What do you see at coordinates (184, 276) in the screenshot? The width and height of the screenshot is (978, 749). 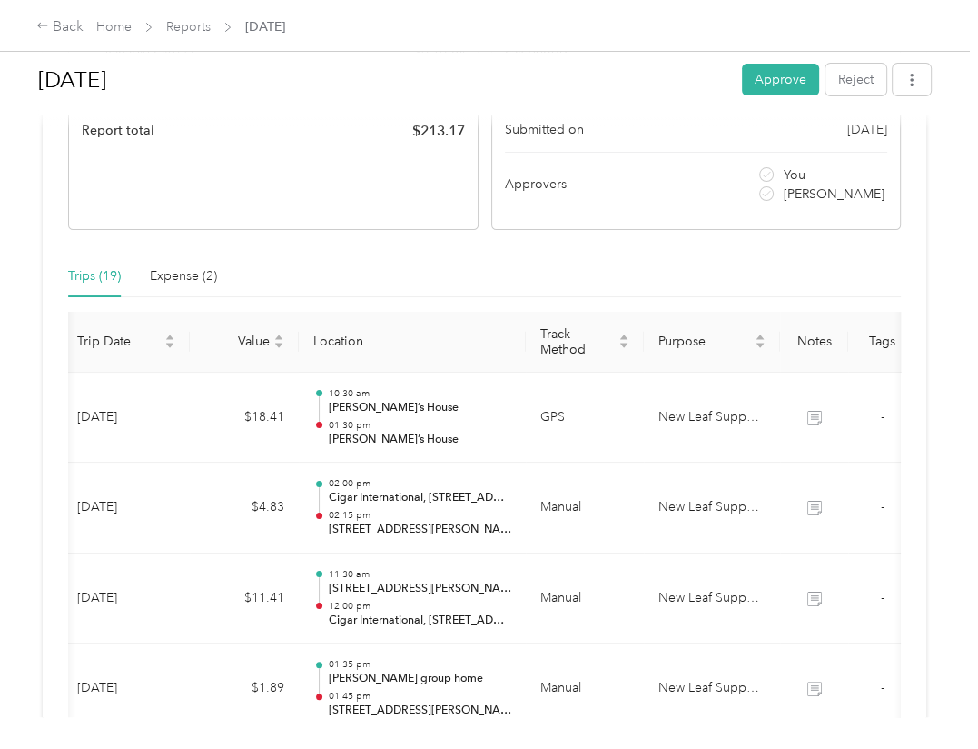 I see `div: Expense (2)` at bounding box center [184, 276].